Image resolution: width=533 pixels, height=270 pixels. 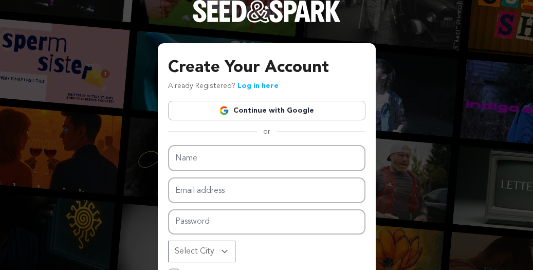 What do you see at coordinates (267, 222) in the screenshot?
I see `input: Password` at bounding box center [267, 222].